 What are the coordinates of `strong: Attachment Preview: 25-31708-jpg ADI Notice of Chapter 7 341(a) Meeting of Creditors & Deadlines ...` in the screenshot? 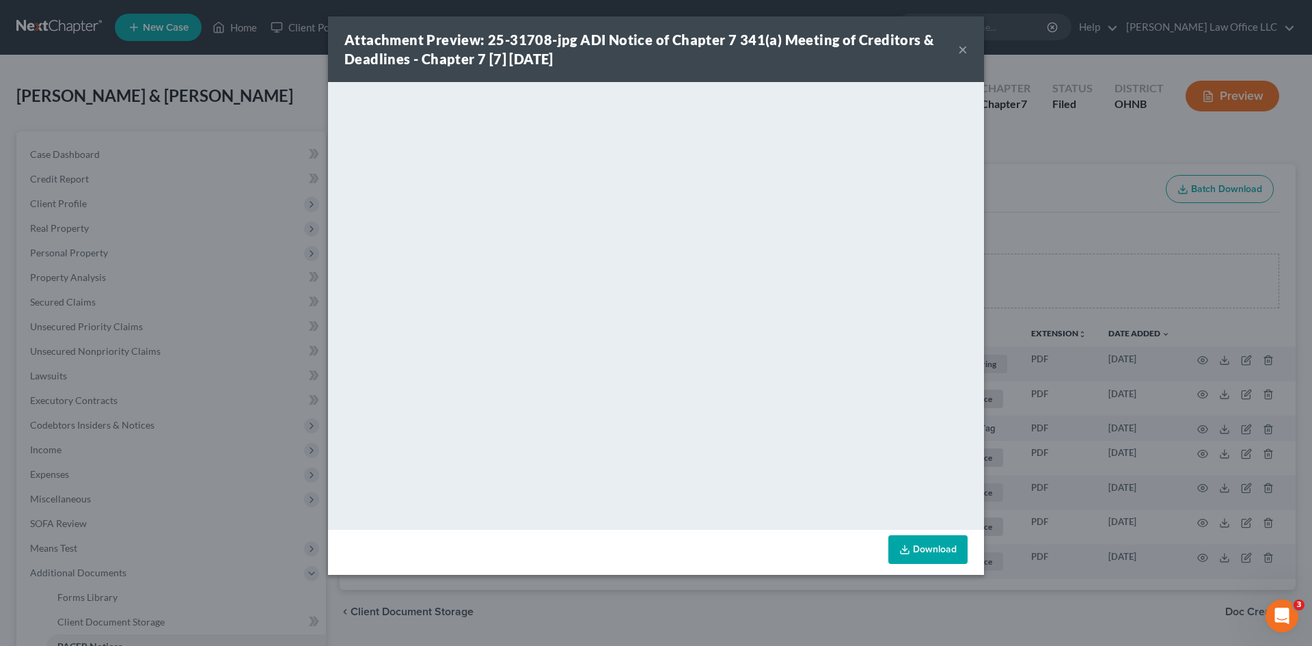 It's located at (639, 49).